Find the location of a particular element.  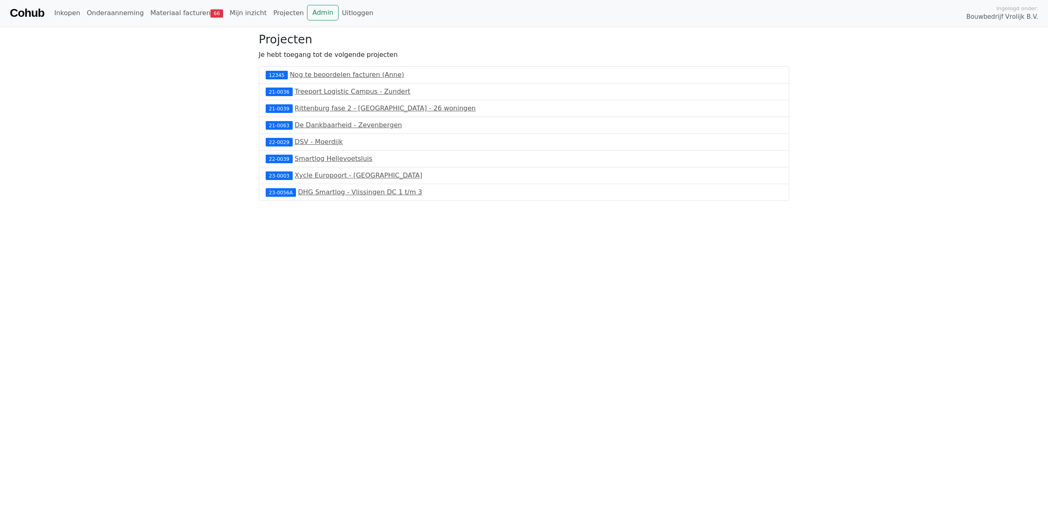

a: Nog te beoordelen facturen (Anne) is located at coordinates (347, 75).